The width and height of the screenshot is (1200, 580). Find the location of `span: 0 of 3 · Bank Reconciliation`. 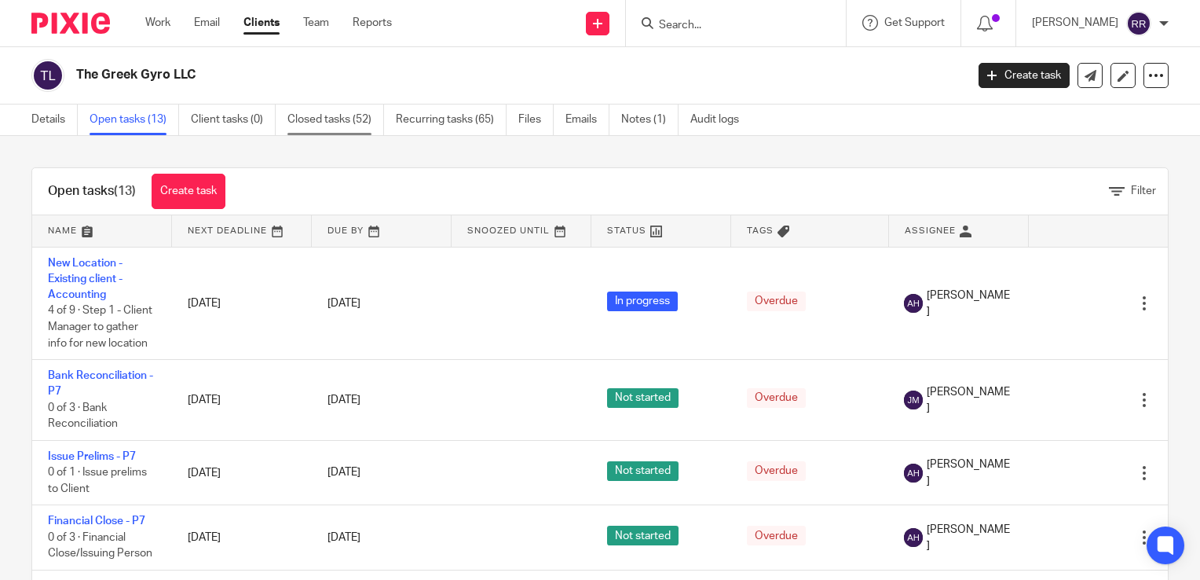

span: 0 of 3 · Bank Reconciliation is located at coordinates (82, 415).